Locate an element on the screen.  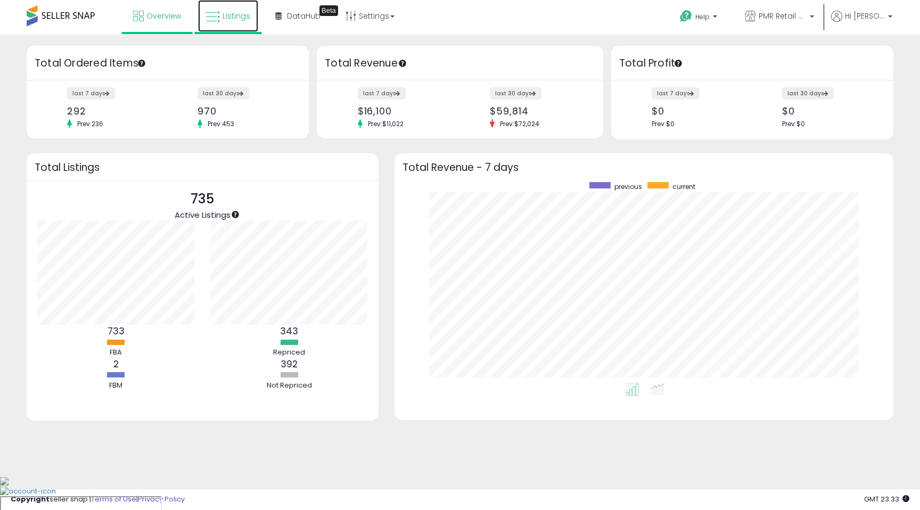
div: $59,814 is located at coordinates (536, 111).